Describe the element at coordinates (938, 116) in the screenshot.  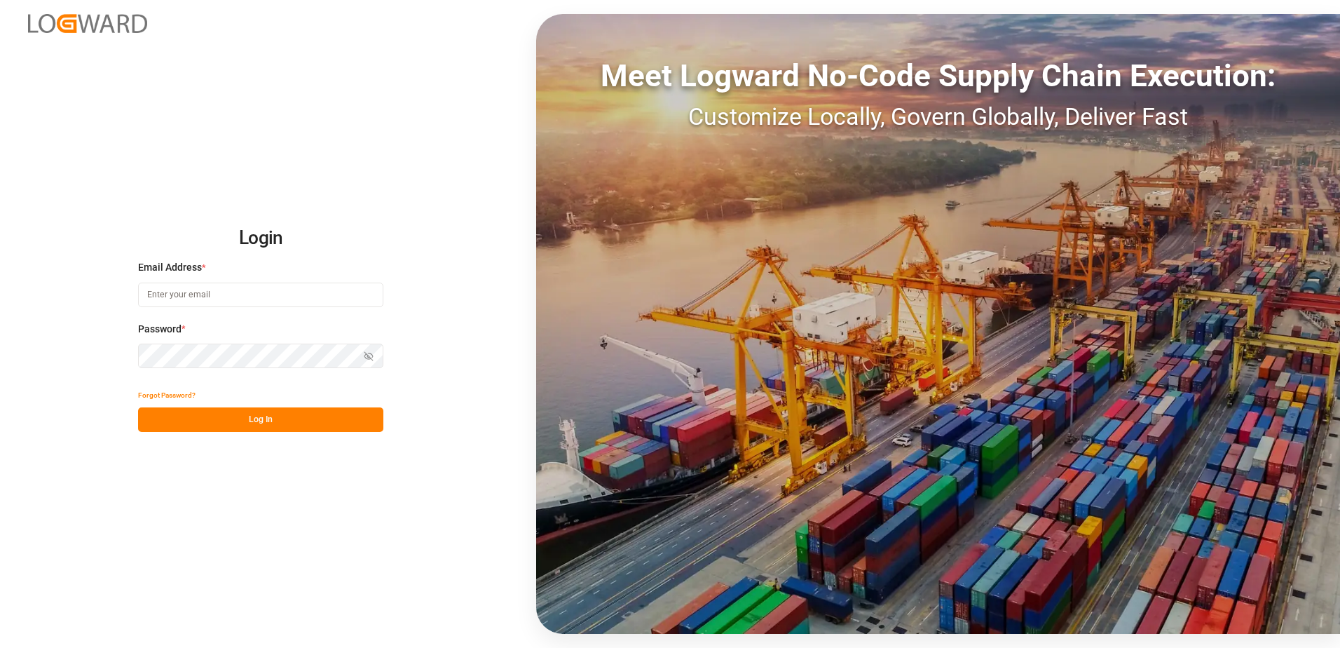
I see `div: Customize Locally, Govern Globally, Deliver Fast` at that location.